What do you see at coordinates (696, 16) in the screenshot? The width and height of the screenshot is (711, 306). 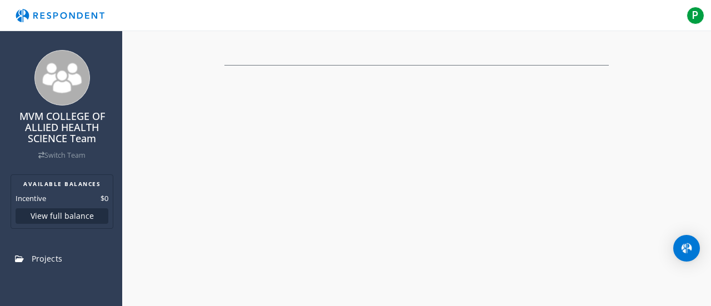 I see `span: P` at bounding box center [696, 16].